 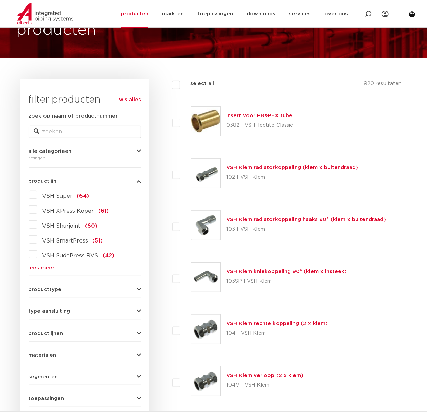 I want to click on a: VSH Klem verloop (2 x klem), so click(x=264, y=375).